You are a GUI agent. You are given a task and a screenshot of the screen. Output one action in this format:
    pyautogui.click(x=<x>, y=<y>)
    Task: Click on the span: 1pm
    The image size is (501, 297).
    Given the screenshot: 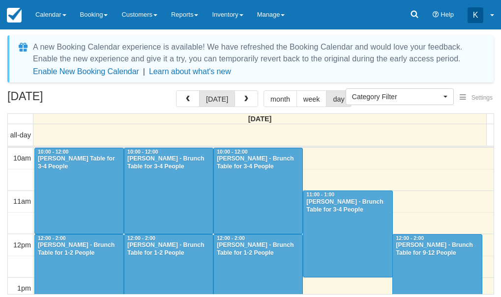 What is the action you would take?
    pyautogui.click(x=24, y=289)
    